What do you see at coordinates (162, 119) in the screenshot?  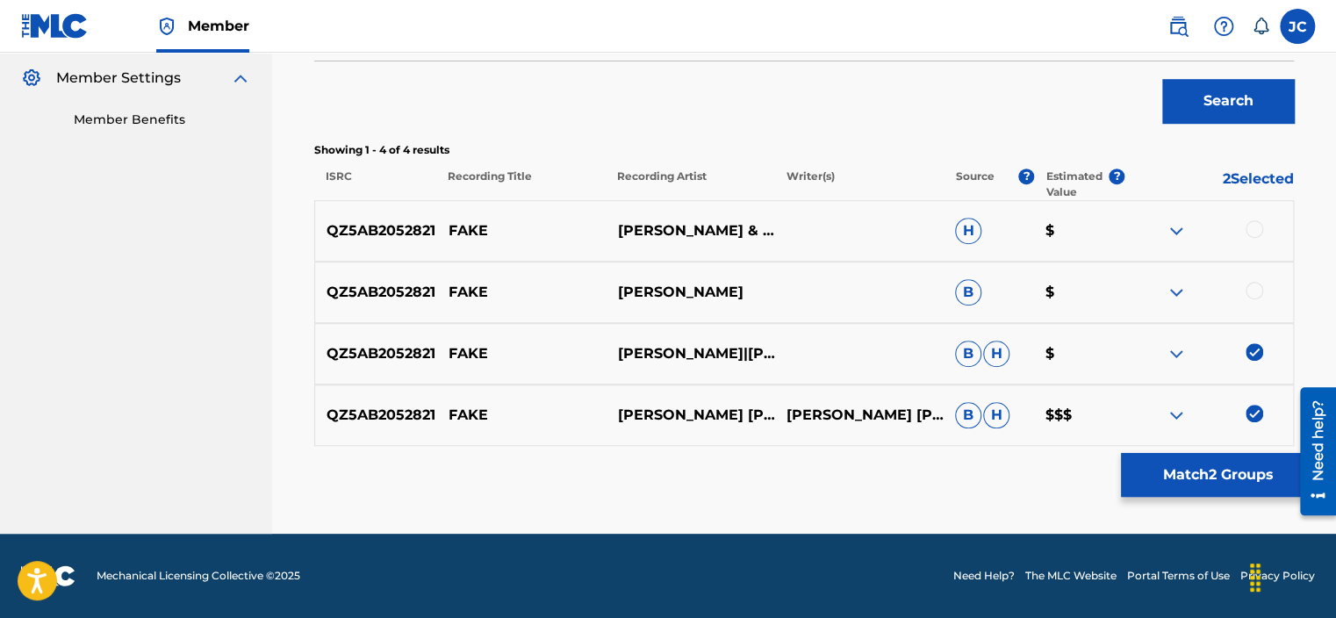 I see `a: Member Benefits` at bounding box center [162, 119].